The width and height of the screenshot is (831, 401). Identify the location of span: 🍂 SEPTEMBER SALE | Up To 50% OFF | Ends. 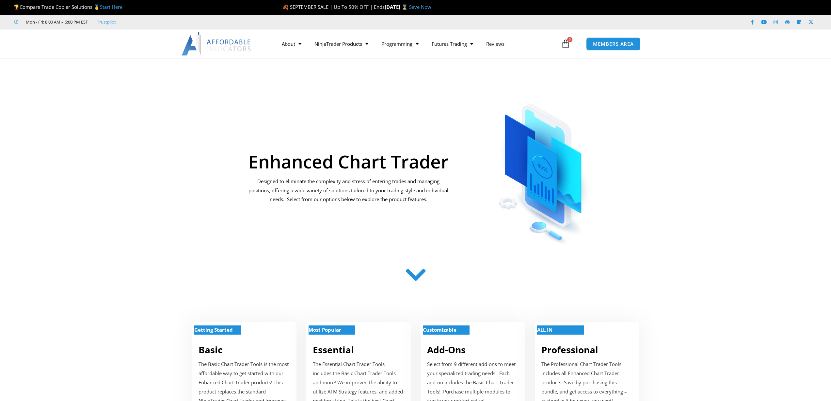
(334, 7).